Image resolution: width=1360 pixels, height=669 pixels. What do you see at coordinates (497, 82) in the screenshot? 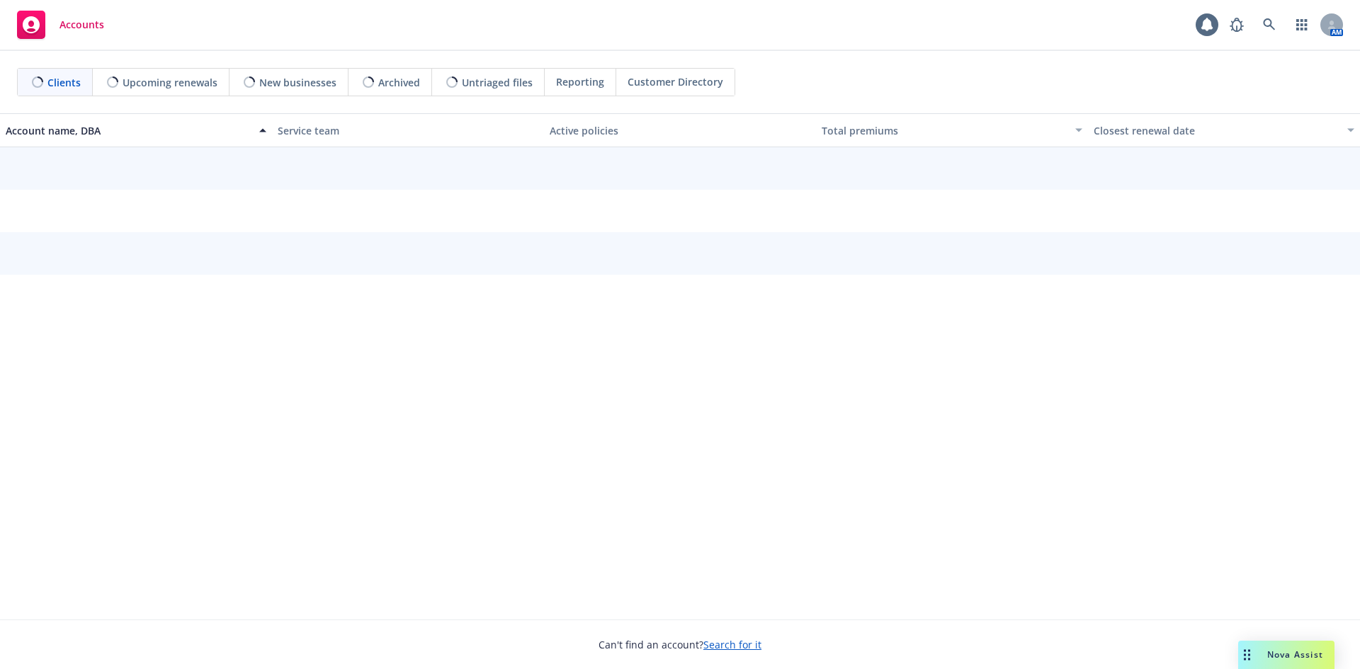
I see `span: Untriaged files` at bounding box center [497, 82].